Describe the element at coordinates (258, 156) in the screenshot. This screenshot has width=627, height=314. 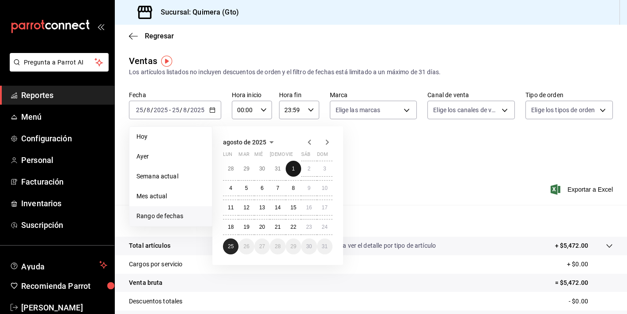
I see `abbr: miércoles` at that location.